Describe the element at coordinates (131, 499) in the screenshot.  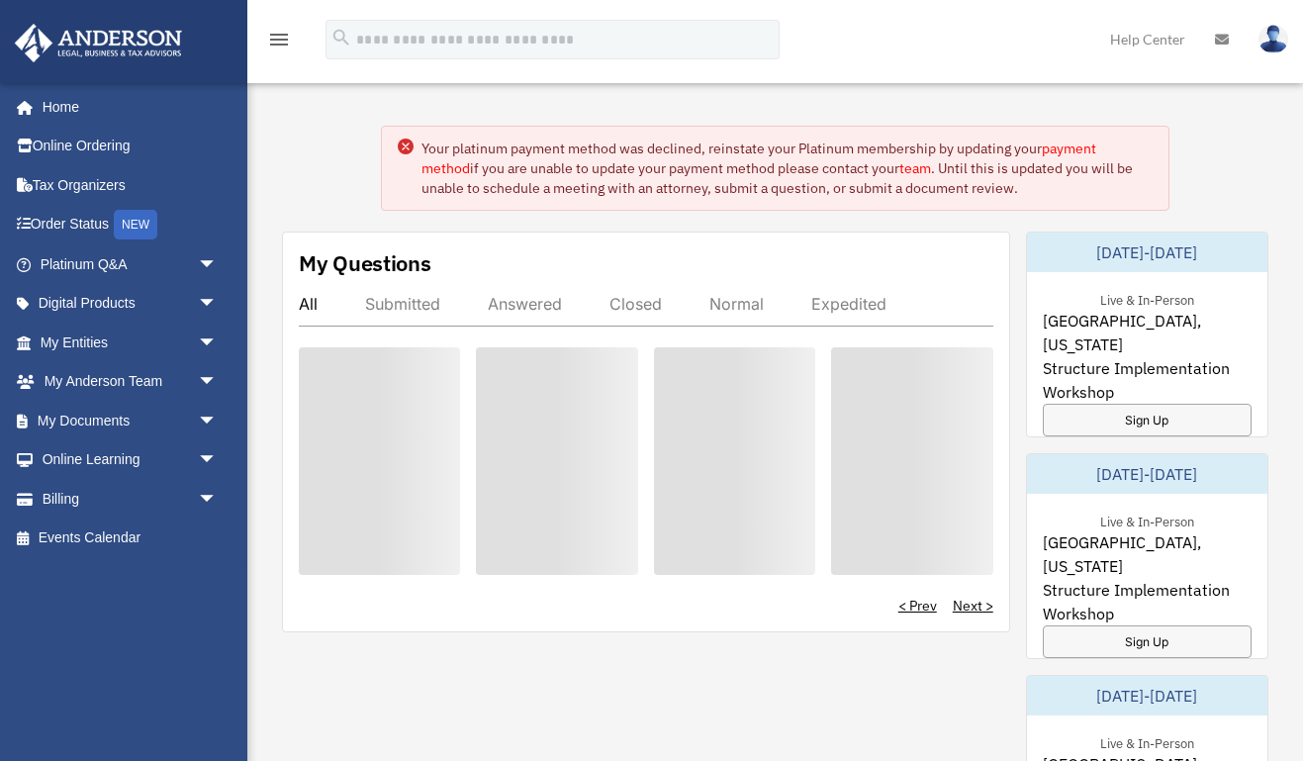
I see `a: Billingarrow_drop_down` at that location.